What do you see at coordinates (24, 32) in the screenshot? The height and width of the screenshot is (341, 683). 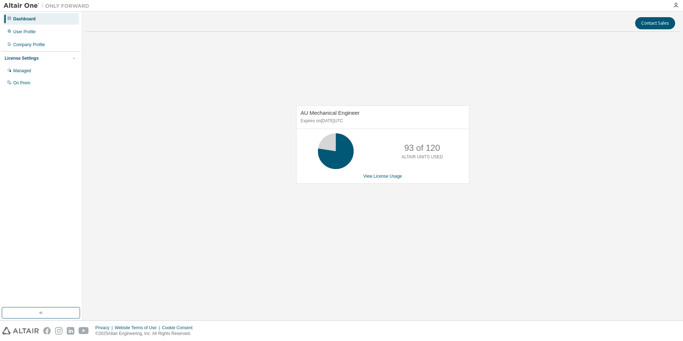 I see `div: User Profile` at bounding box center [24, 32].